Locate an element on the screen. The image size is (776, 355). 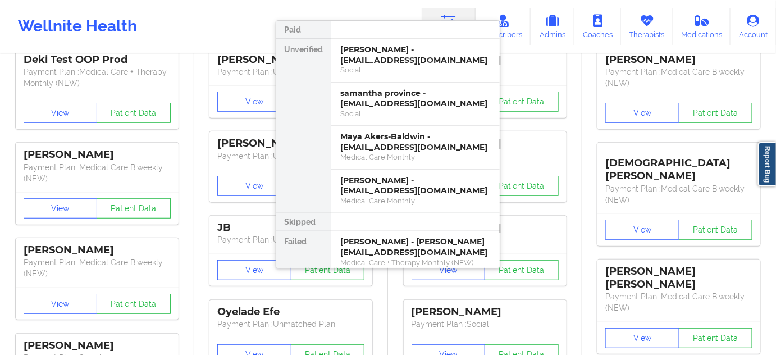
div: JB is located at coordinates (291, 227).